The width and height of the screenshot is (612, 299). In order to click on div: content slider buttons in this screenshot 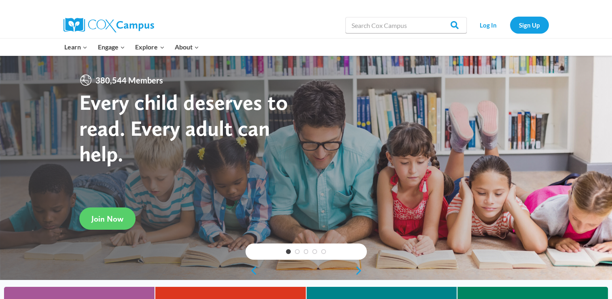, I will do `click(306, 270)`.